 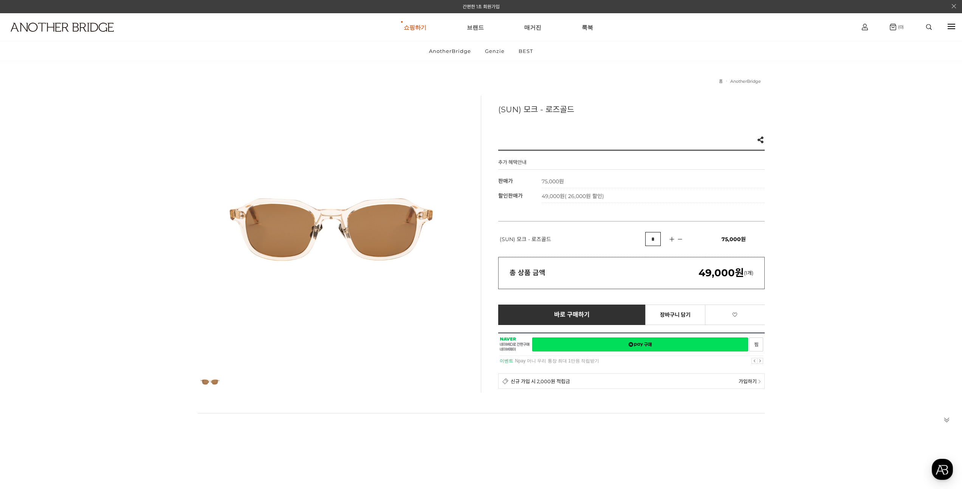 I want to click on h3: (SUN) 모크 - 로즈골드, so click(x=631, y=109).